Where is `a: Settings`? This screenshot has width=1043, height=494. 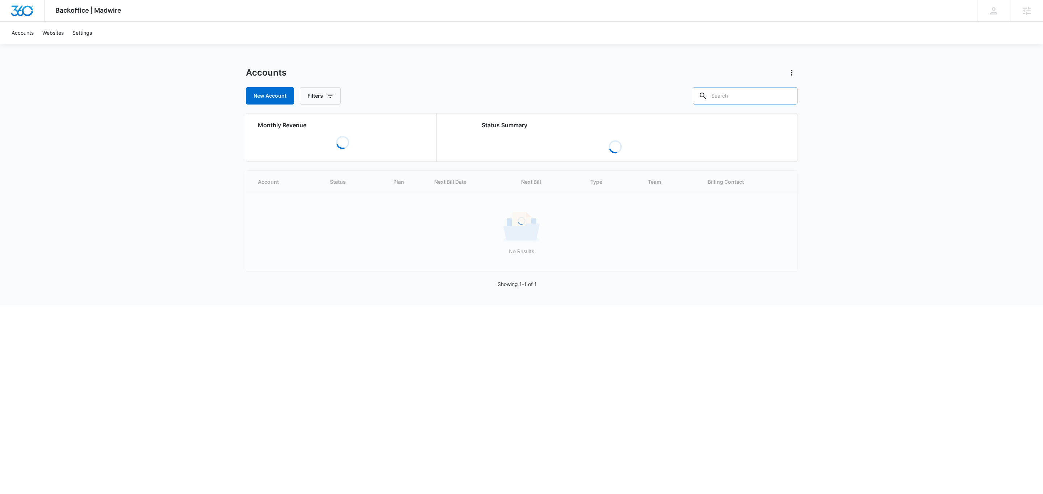
a: Settings is located at coordinates (82, 33).